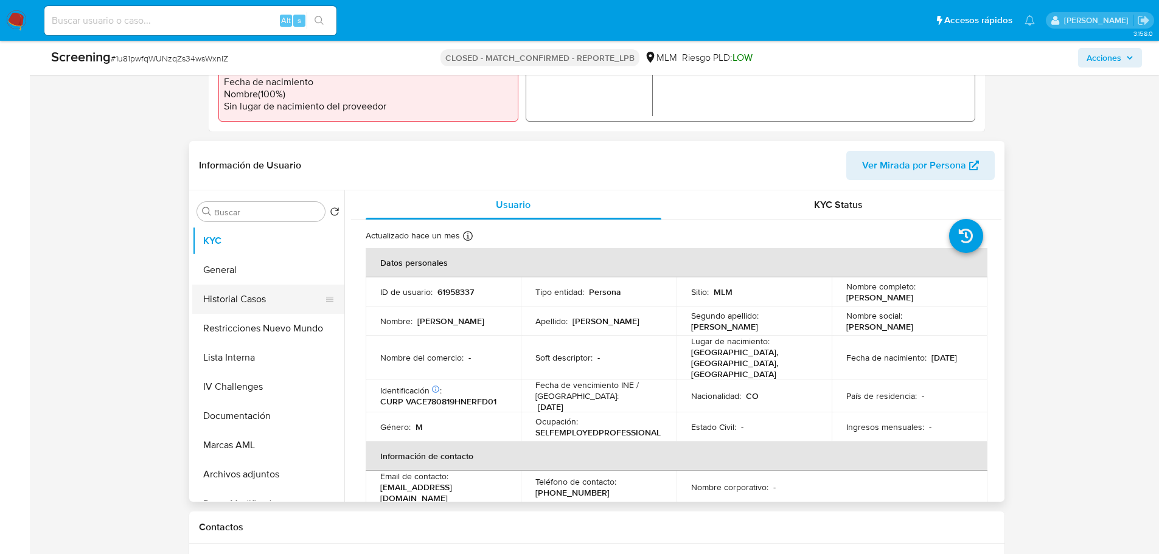 The image size is (1159, 554). I want to click on button: IV Challenges, so click(268, 387).